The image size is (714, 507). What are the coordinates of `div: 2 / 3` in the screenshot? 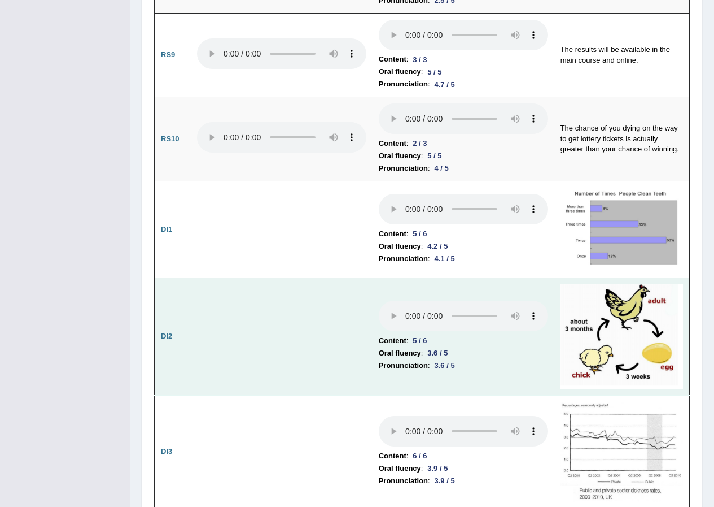 It's located at (420, 143).